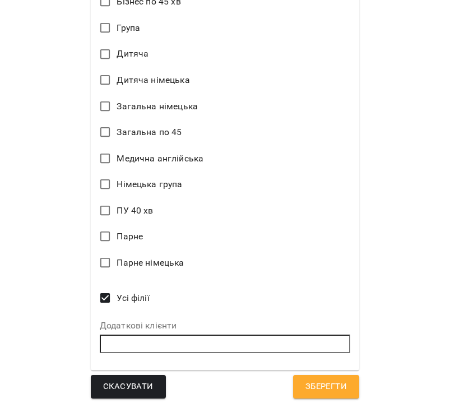 This screenshot has width=450, height=403. I want to click on span: Група, so click(128, 28).